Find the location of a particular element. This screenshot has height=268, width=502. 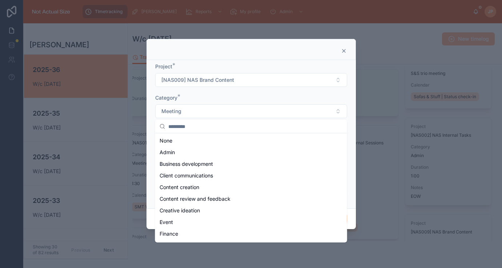

div: None is located at coordinates (251, 141).